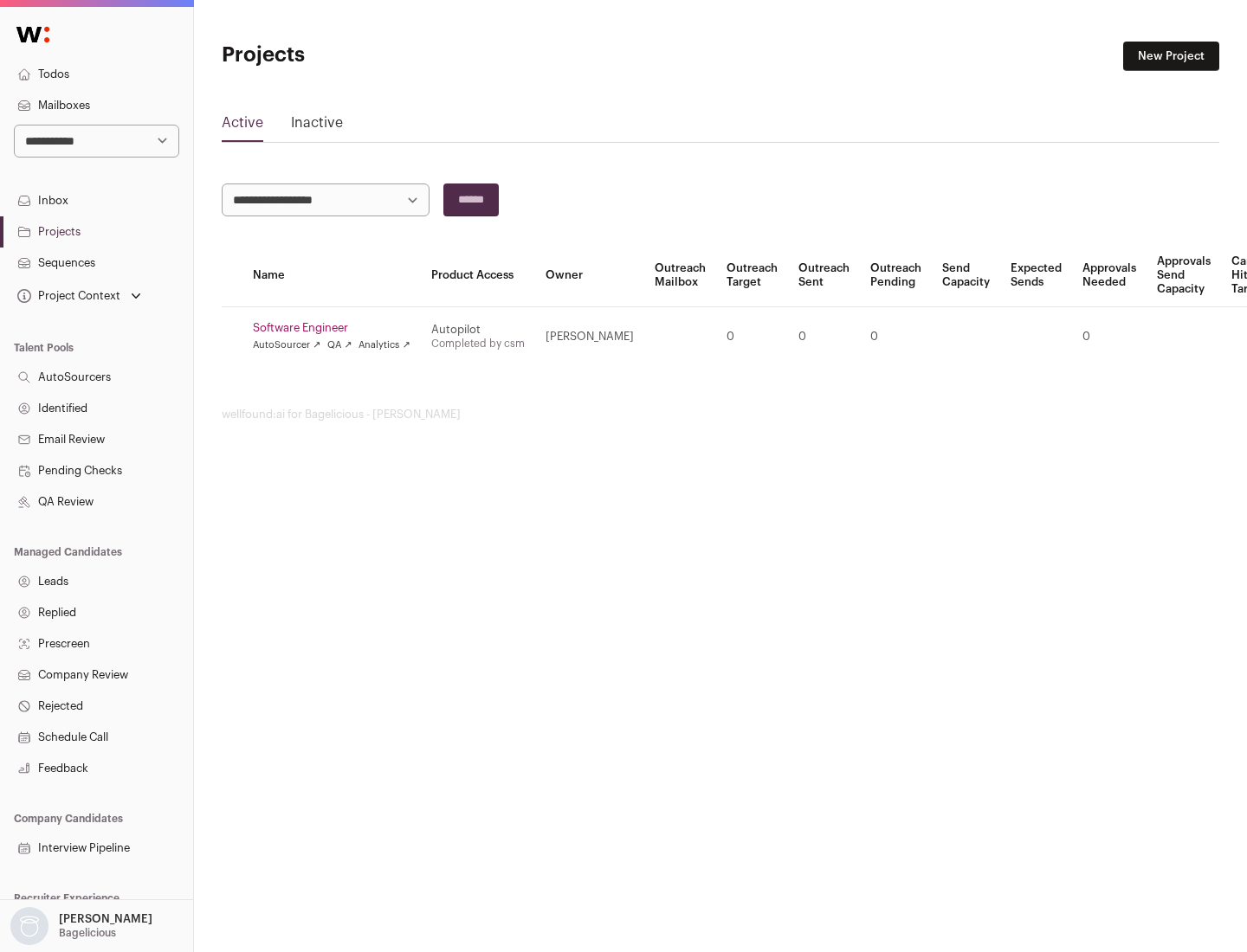 The image size is (1247, 952). Describe the element at coordinates (680, 275) in the screenshot. I see `th: Outreach Mailbox` at that location.